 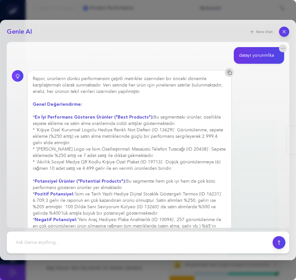 What do you see at coordinates (256, 55) in the screenshot?
I see `div: datayı yorunmlka` at bounding box center [256, 55].